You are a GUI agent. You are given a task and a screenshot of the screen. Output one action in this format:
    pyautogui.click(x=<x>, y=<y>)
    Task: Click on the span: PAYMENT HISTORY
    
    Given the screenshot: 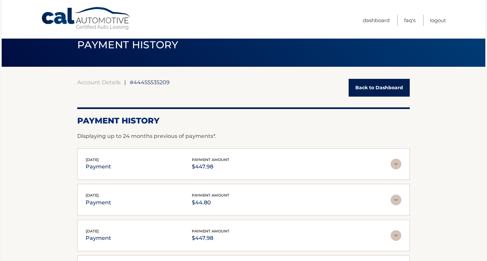 What is the action you would take?
    pyautogui.click(x=128, y=45)
    